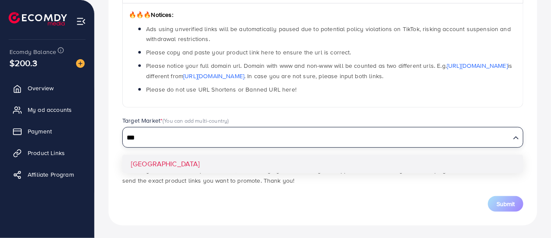 The width and height of the screenshot is (551, 238). What do you see at coordinates (50, 110) in the screenshot?
I see `span: My ad accounts` at bounding box center [50, 110].